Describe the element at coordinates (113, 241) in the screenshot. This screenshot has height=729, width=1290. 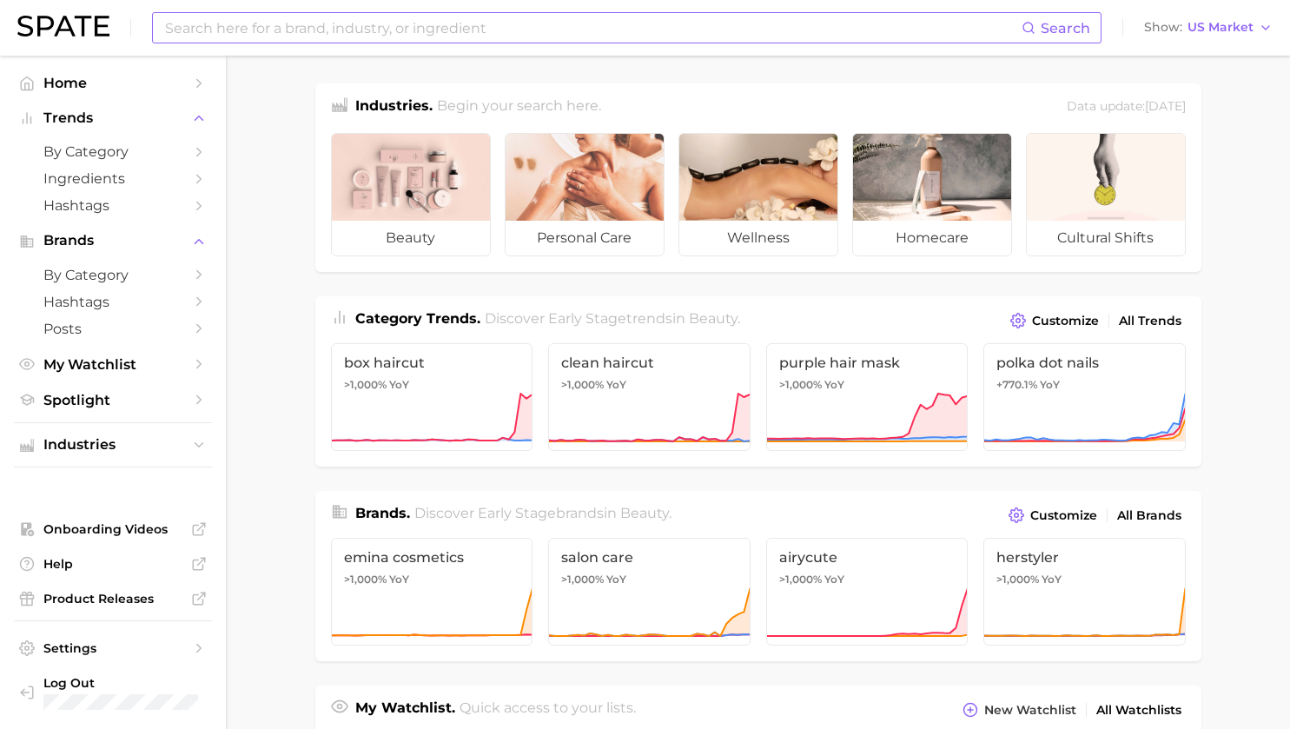
I see `button: Brands` at that location.